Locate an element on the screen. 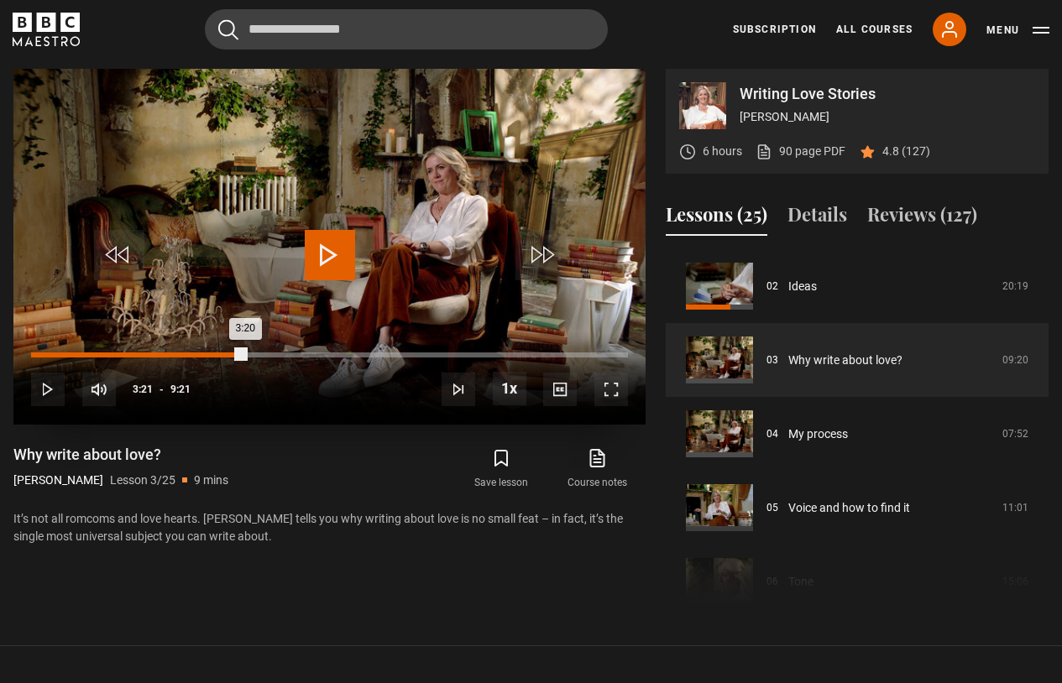 This screenshot has width=1062, height=683. button: Reviews (127) is located at coordinates (922, 218).